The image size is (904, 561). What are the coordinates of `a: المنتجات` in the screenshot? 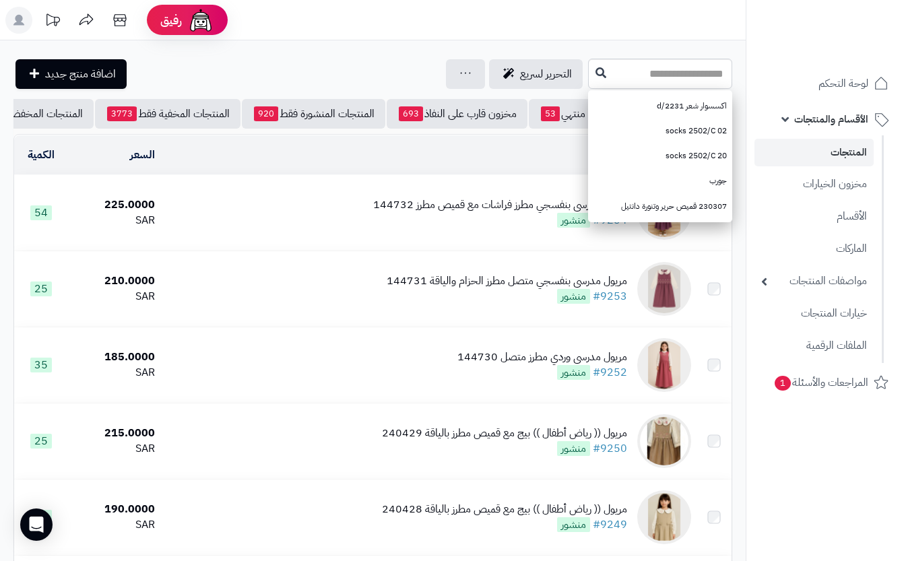 It's located at (814, 152).